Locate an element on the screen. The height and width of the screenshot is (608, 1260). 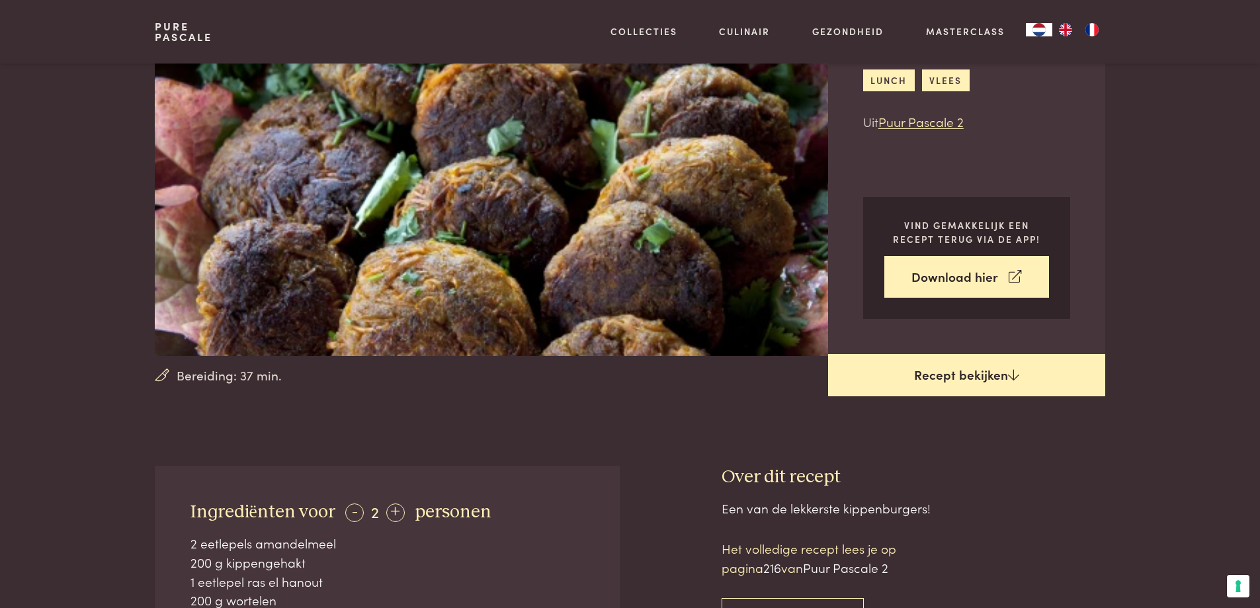
a: Download hier is located at coordinates (966, 276).